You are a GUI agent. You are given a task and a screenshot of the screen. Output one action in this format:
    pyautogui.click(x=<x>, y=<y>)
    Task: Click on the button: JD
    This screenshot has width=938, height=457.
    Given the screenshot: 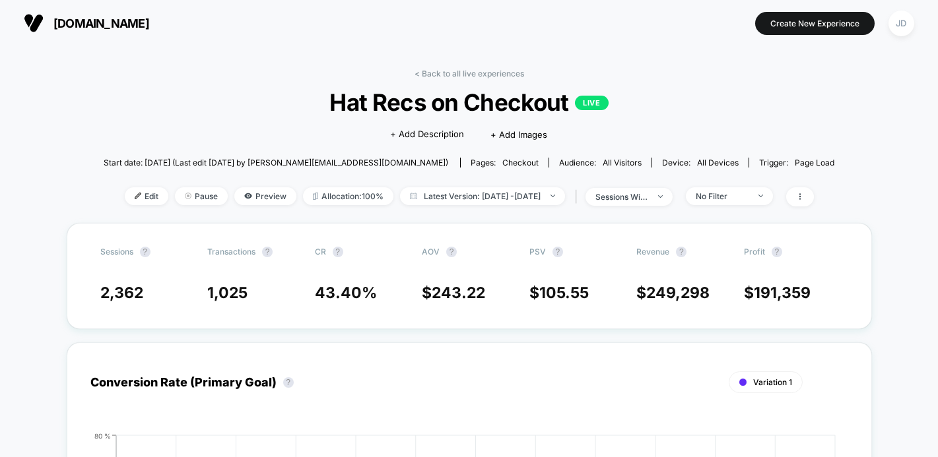 What is the action you would take?
    pyautogui.click(x=901, y=23)
    